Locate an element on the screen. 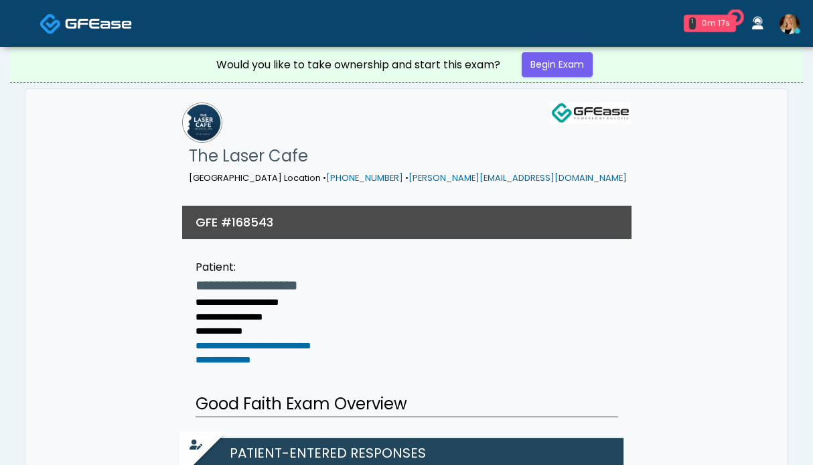 The image size is (813, 465). a: Docovia is located at coordinates (86, 23).